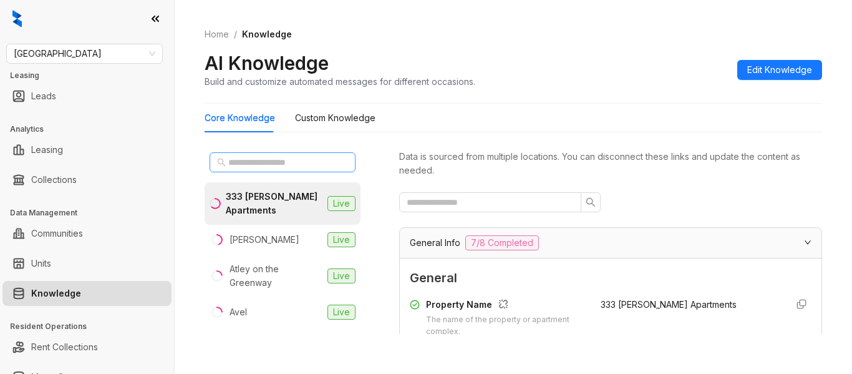  I want to click on button: Edit Knowledge, so click(780, 70).